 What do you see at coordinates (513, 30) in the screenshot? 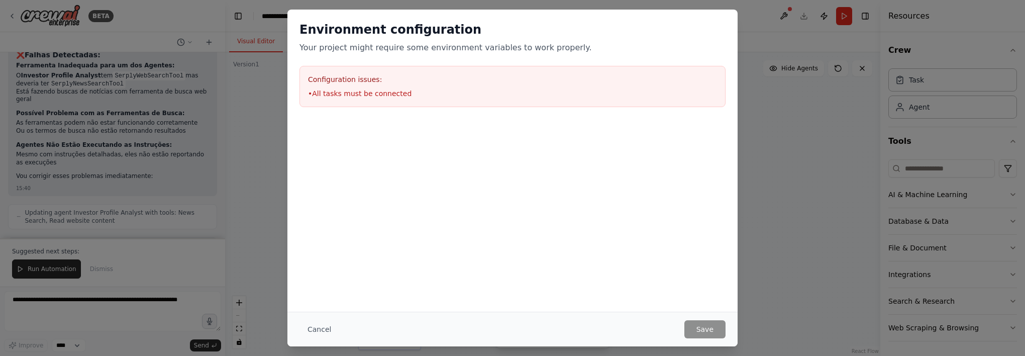
I see `h2: Environment configuration` at bounding box center [513, 30].